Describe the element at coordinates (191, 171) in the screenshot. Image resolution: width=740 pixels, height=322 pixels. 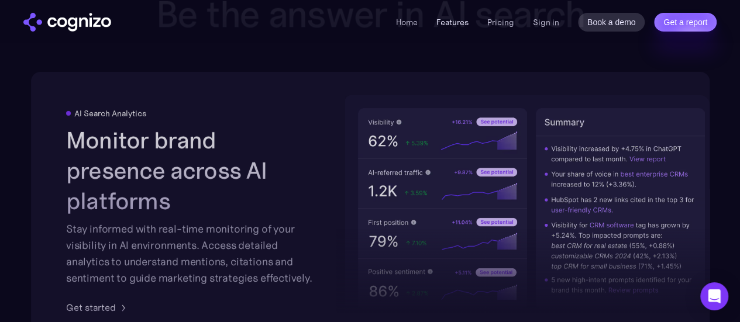
I see `h2: Monitor brand presence across AI platforms` at that location.